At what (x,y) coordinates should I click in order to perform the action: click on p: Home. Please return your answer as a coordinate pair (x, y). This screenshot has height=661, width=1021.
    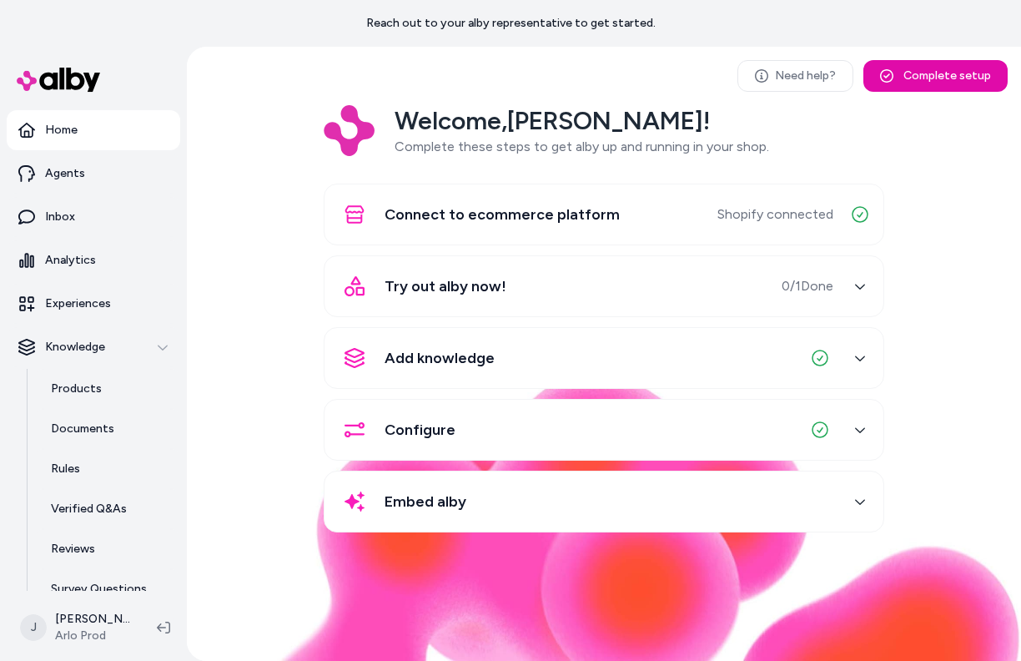
    Looking at the image, I should click on (61, 130).